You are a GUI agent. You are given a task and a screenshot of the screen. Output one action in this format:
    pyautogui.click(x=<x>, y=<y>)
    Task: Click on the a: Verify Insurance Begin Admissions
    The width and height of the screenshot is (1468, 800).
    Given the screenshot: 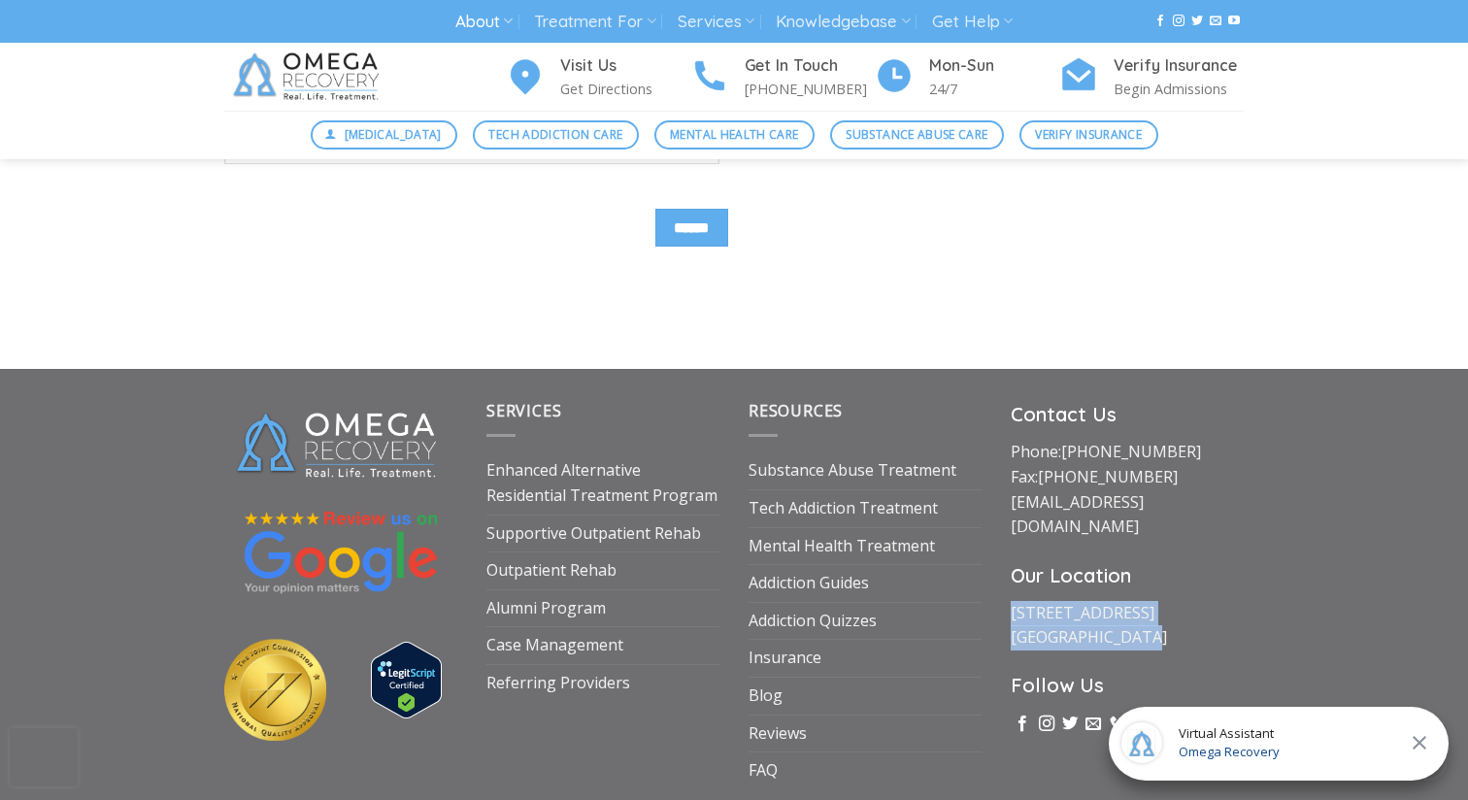 What is the action you would take?
    pyautogui.click(x=1151, y=77)
    